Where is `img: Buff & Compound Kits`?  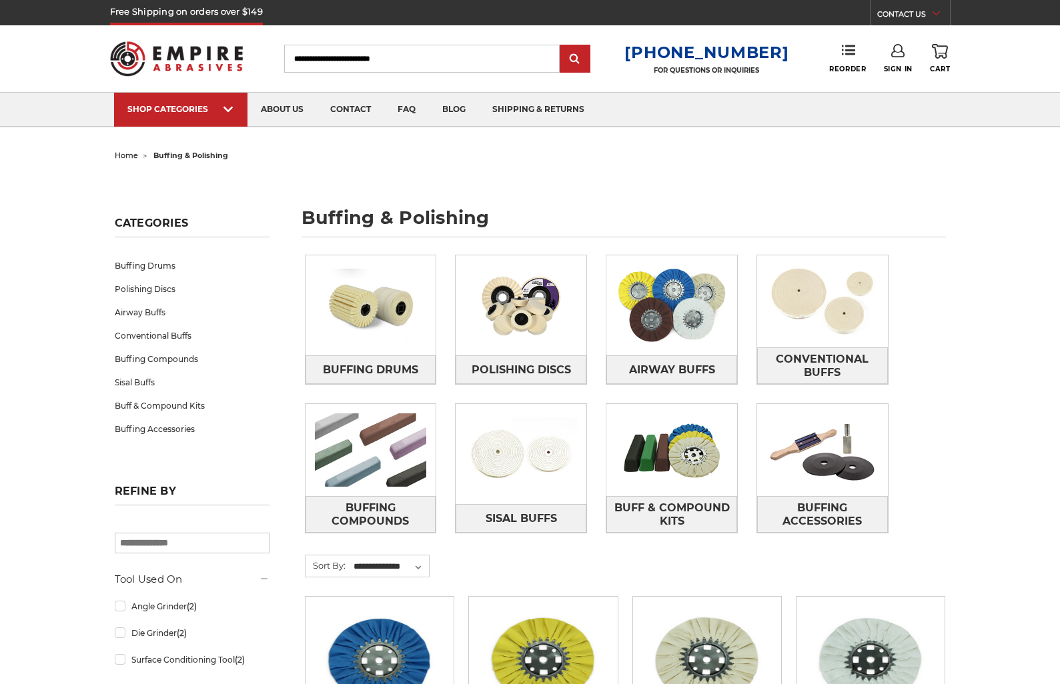
img: Buff & Compound Kits is located at coordinates (671, 450).